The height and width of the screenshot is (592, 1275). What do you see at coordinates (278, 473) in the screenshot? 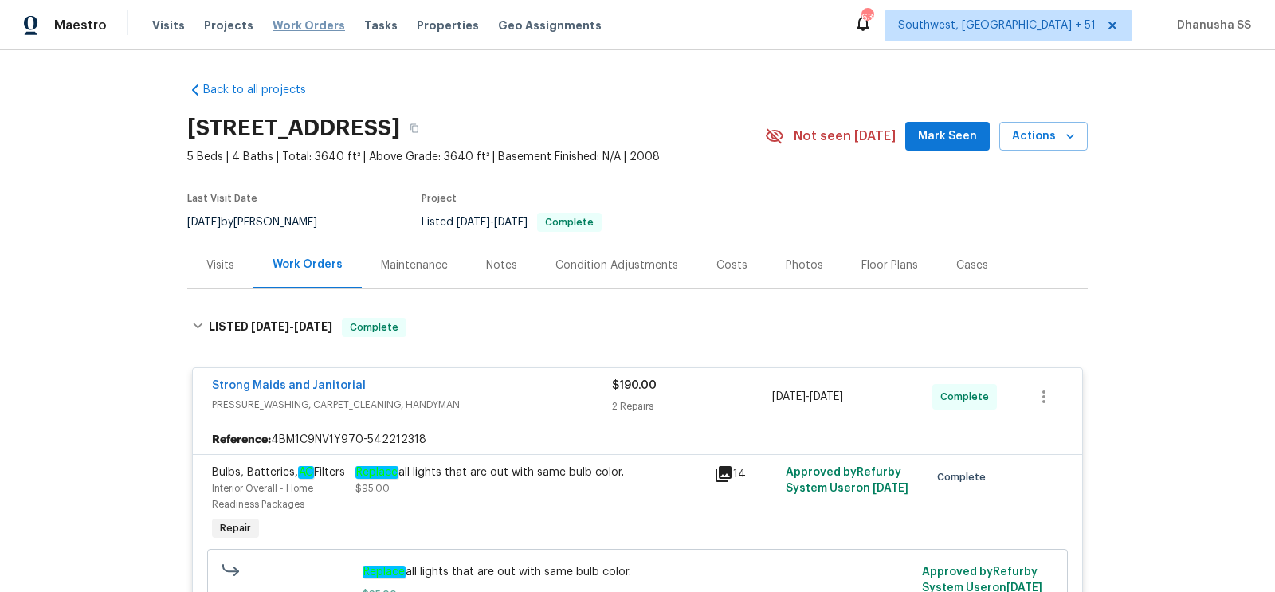
I see `span: Bulbs, Batteries, Filters` at bounding box center [278, 473].